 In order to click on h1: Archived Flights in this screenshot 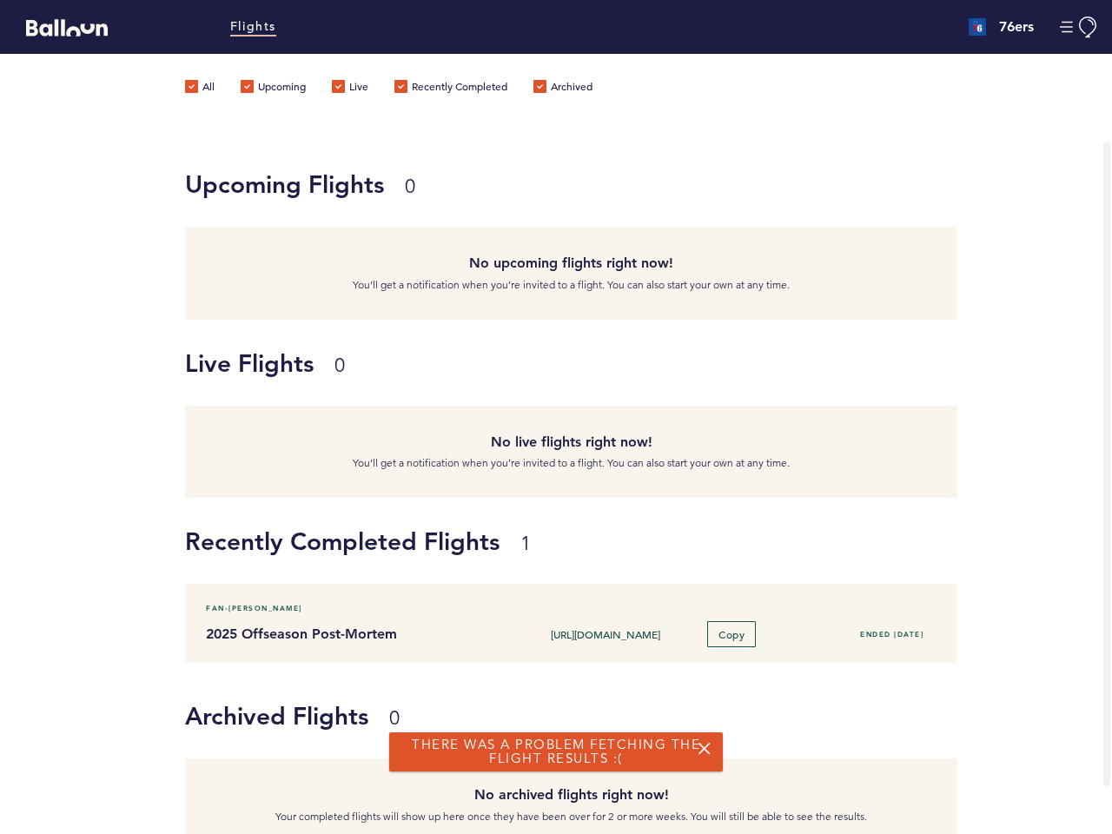, I will do `click(565, 716)`.